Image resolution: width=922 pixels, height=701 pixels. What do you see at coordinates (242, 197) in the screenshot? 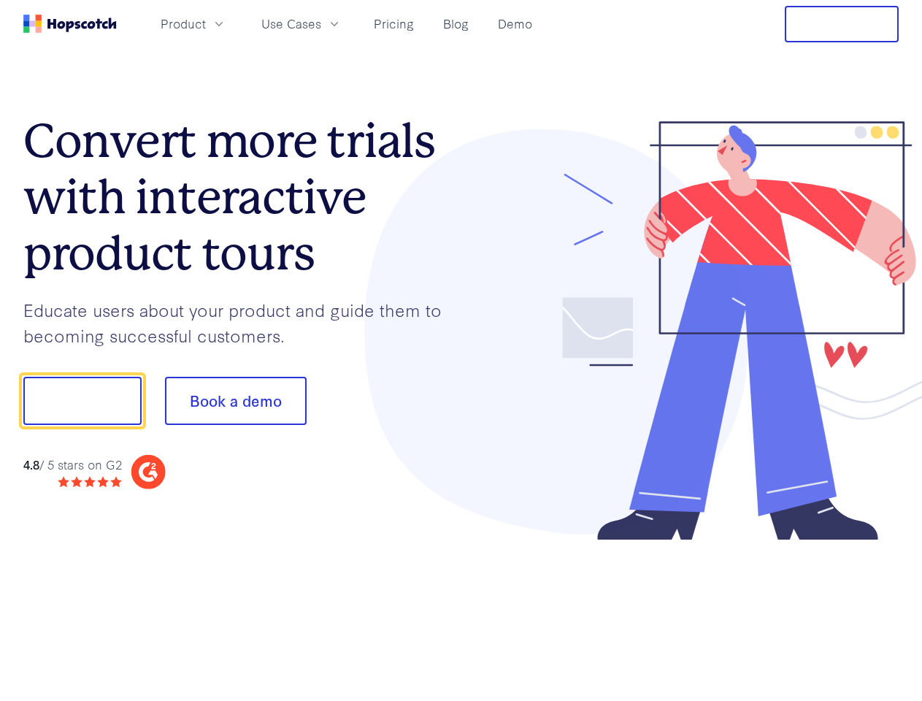
I see `h1: Convert more trials with interactive product tours` at bounding box center [242, 197].